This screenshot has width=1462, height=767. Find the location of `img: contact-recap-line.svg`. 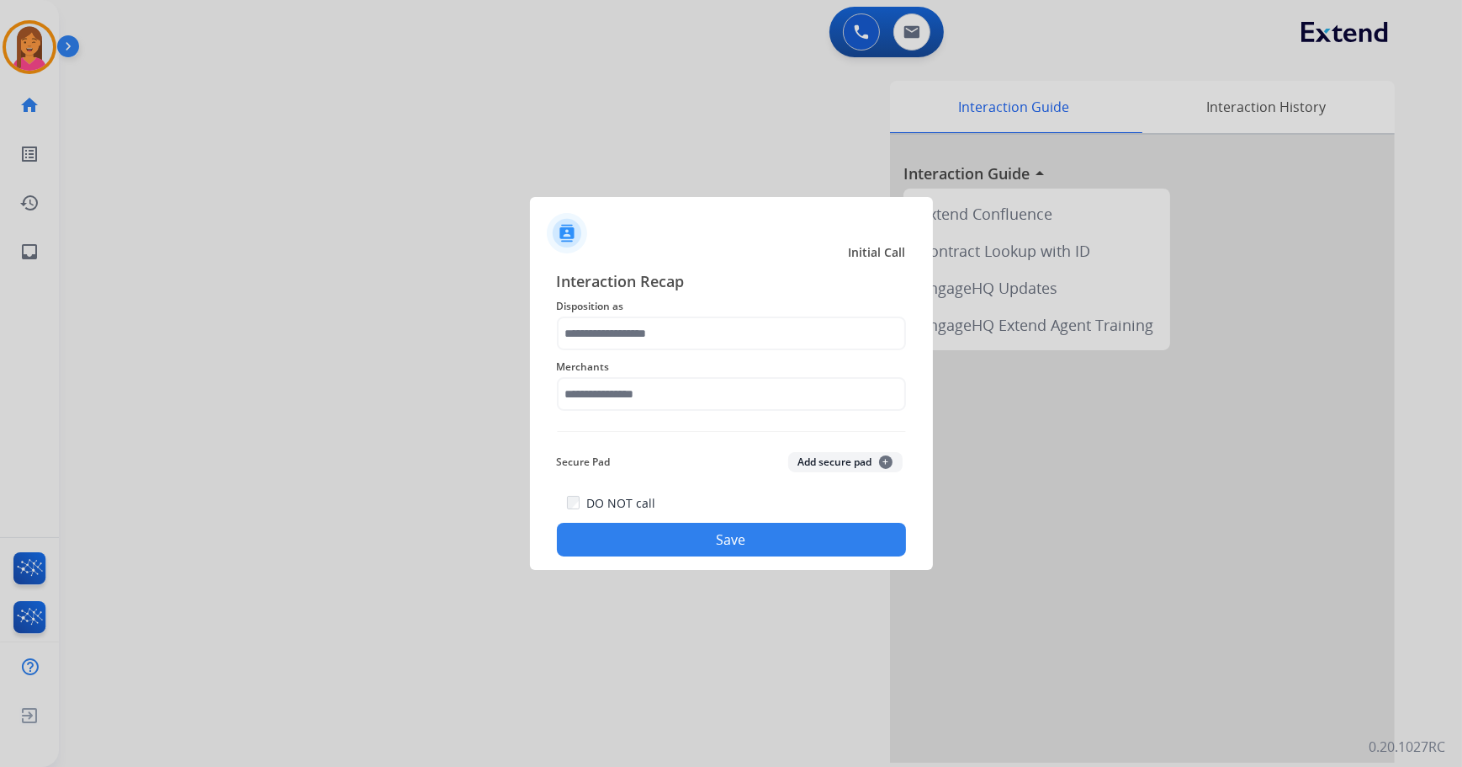

img: contact-recap-line.svg is located at coordinates (731, 431).